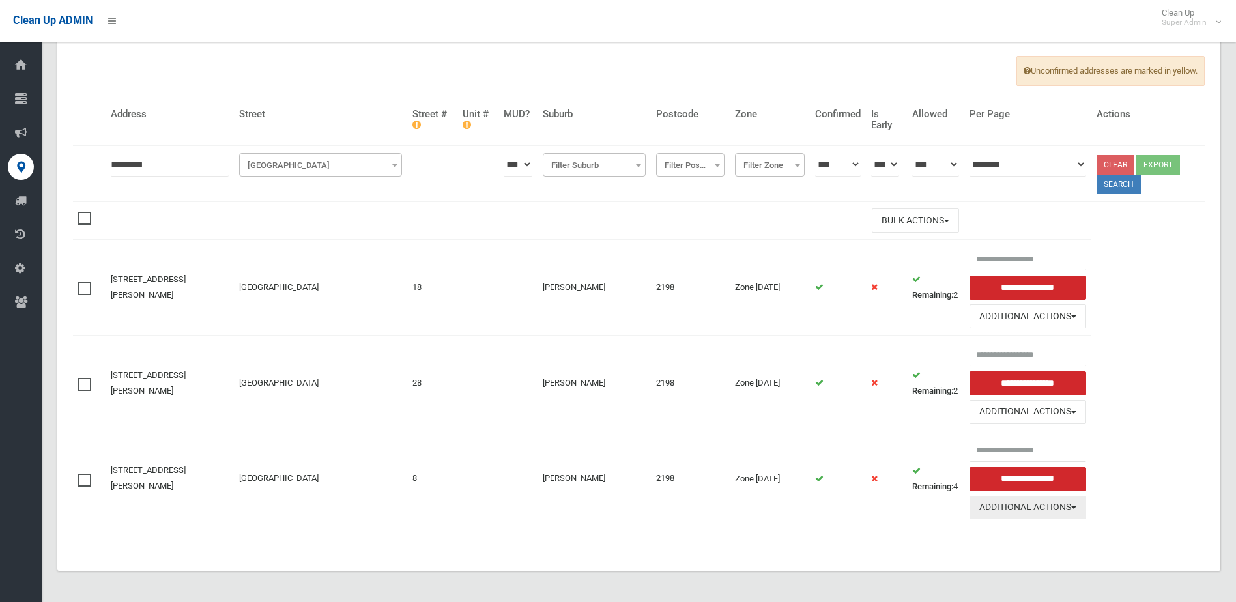 The image size is (1236, 602). Describe the element at coordinates (935, 478) in the screenshot. I see `td: 4` at that location.